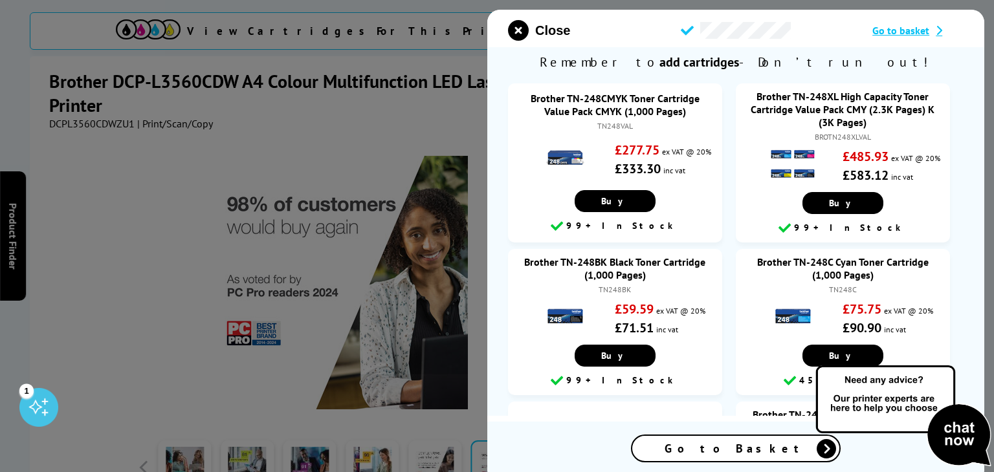 The width and height of the screenshot is (994, 472). What do you see at coordinates (637, 150) in the screenshot?
I see `strong: £277.75` at bounding box center [637, 150].